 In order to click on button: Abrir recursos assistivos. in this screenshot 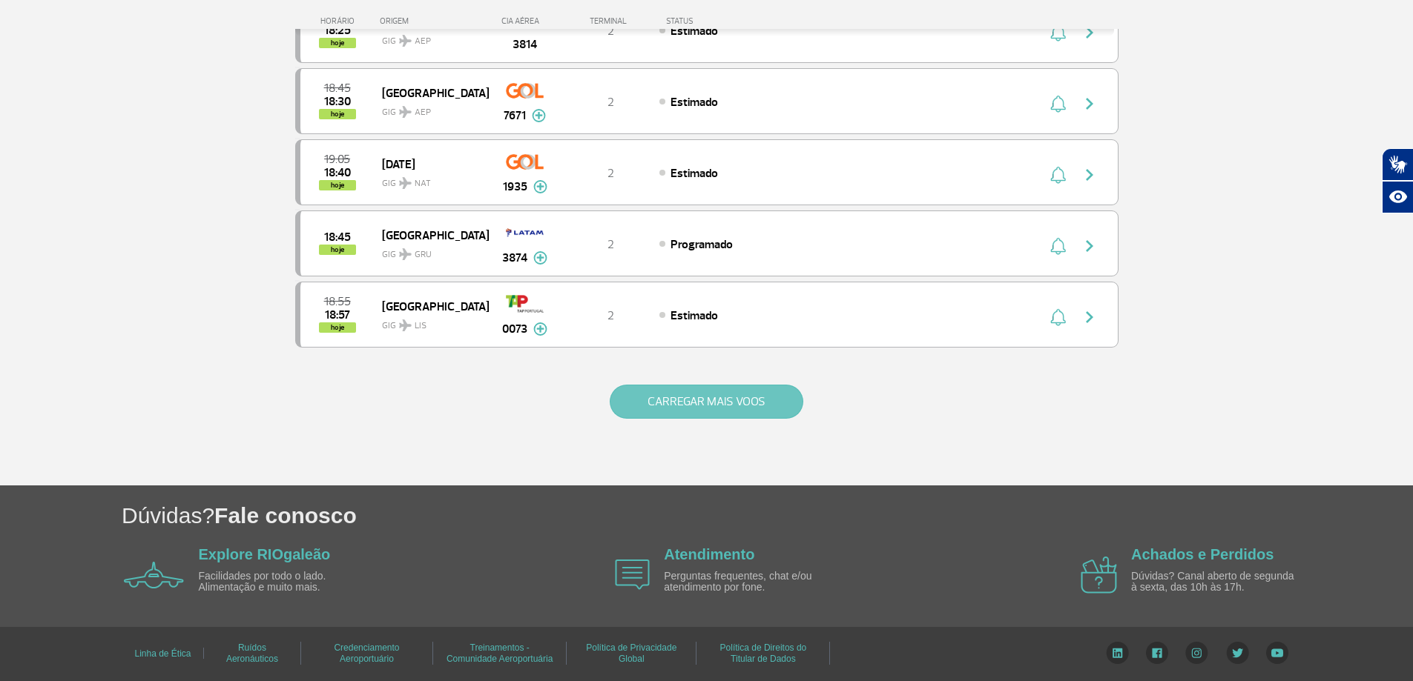, I will do `click(1397, 197)`.